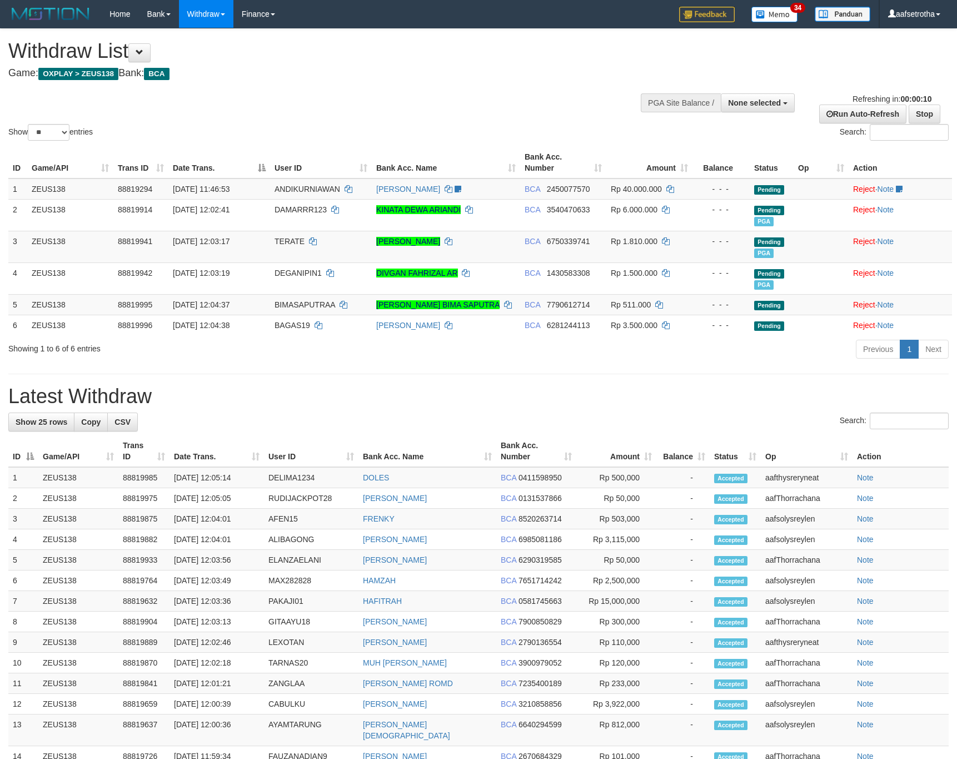 Image resolution: width=957 pixels, height=759 pixels. I want to click on button: None selected, so click(758, 103).